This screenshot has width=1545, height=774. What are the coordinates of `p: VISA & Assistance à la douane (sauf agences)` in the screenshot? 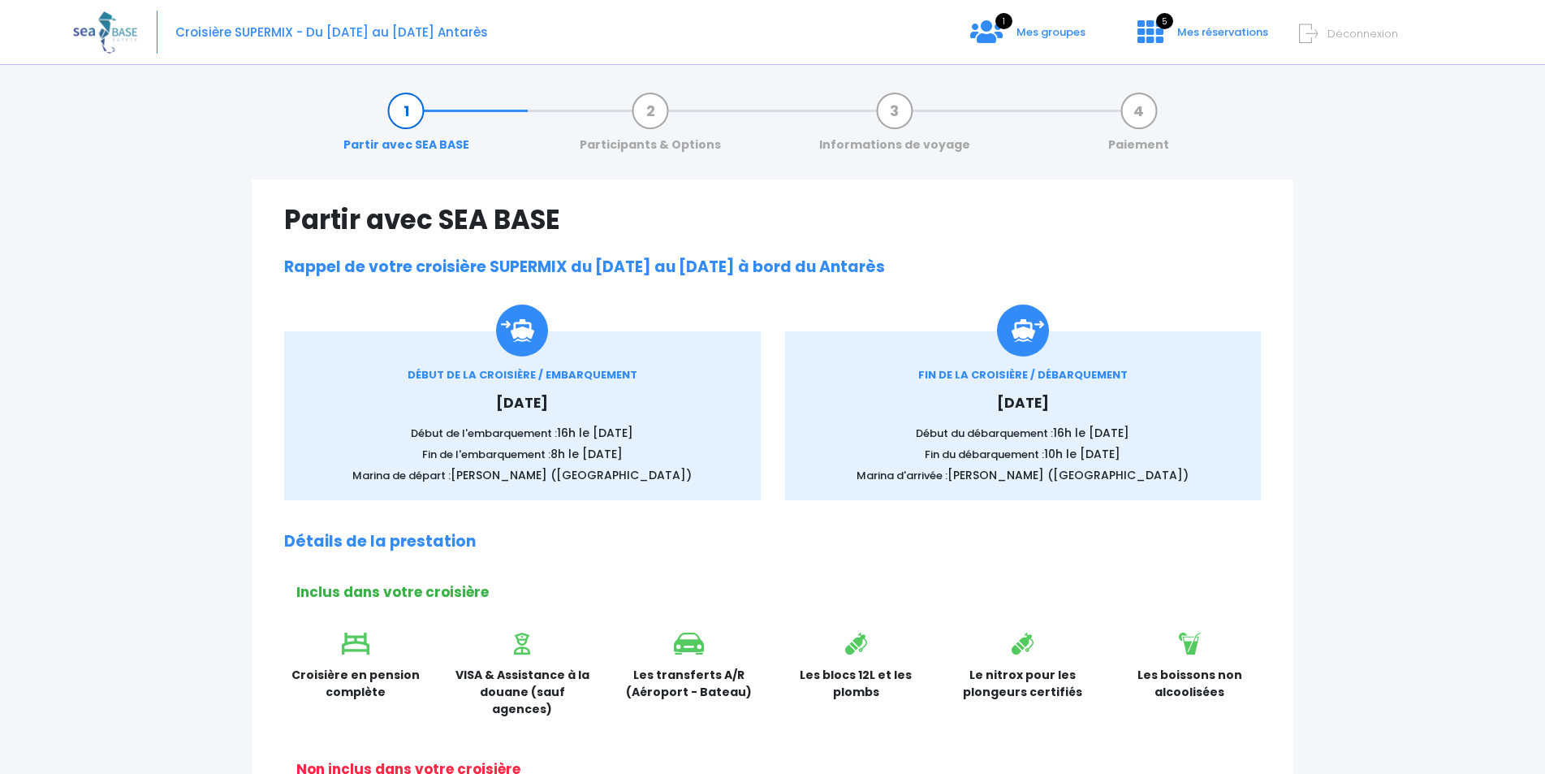 It's located at (523, 692).